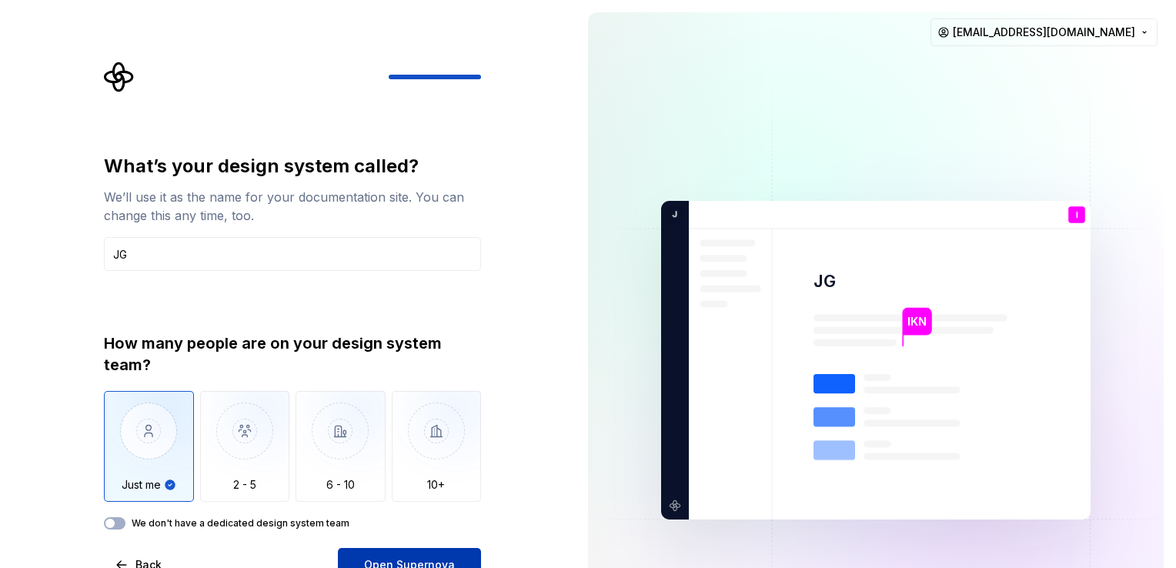  What do you see at coordinates (672, 215) in the screenshot?
I see `p: J` at bounding box center [672, 215].